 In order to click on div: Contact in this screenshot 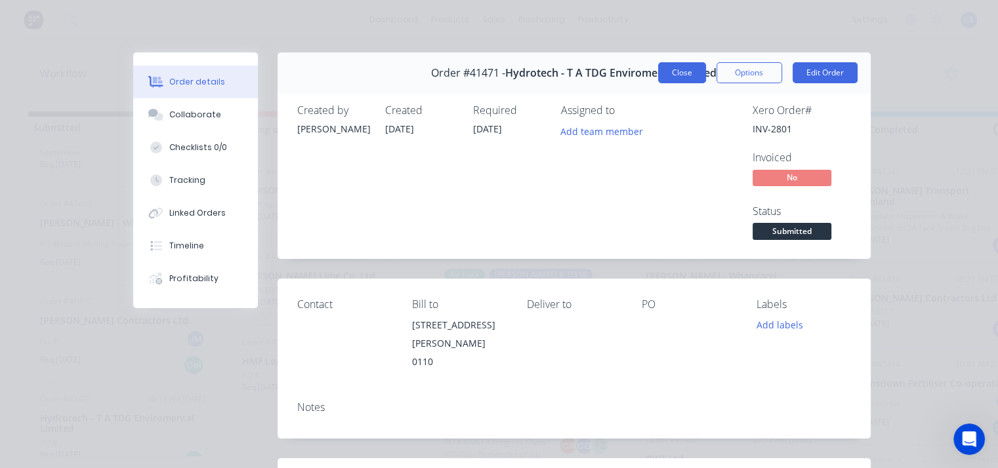, I will do `click(344, 304)`.